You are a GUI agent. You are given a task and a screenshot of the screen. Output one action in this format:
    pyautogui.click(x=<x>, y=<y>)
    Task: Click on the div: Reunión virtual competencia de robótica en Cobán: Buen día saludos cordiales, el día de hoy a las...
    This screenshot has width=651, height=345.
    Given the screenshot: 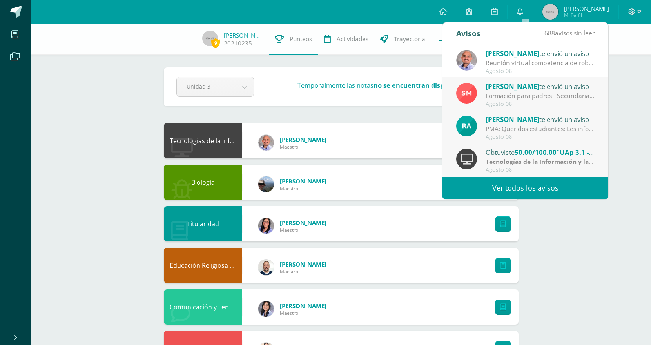 What is the action you would take?
    pyautogui.click(x=540, y=63)
    